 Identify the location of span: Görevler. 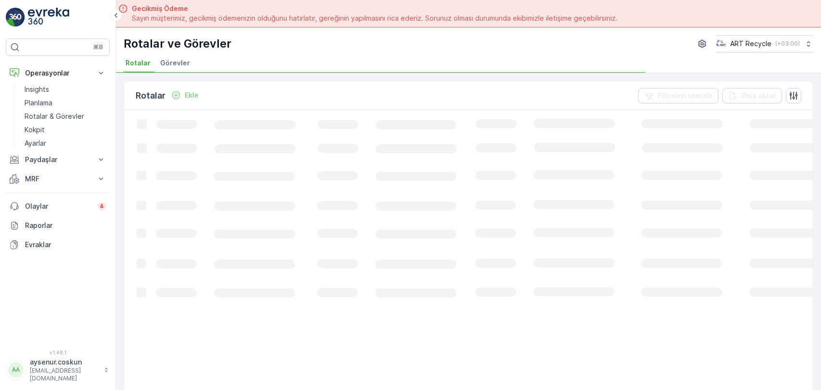
(175, 63).